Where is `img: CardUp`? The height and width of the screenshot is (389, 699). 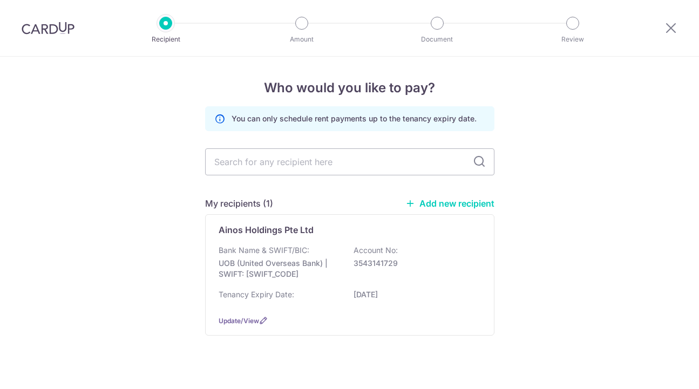
img: CardUp is located at coordinates (48, 28).